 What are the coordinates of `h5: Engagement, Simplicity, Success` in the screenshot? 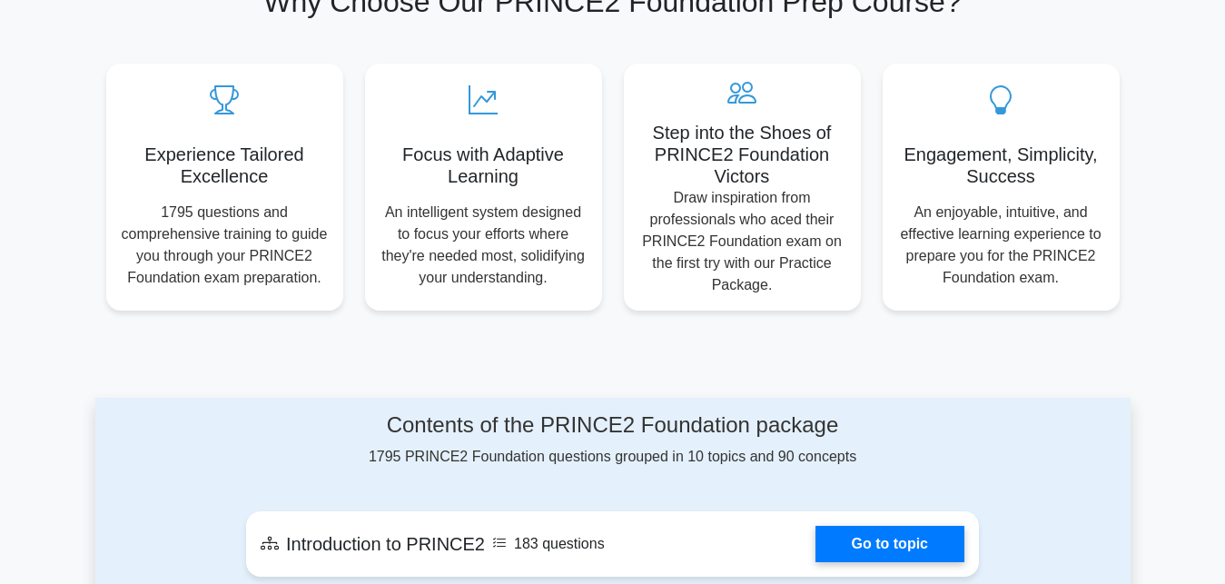 It's located at (1001, 165).